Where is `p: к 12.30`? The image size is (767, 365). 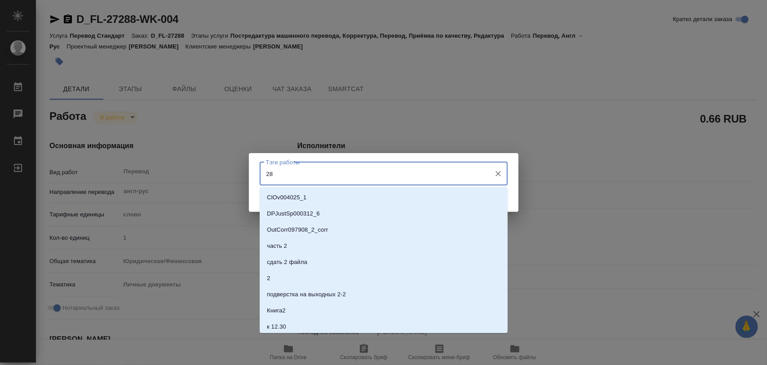 p: к 12.30 is located at coordinates (276, 327).